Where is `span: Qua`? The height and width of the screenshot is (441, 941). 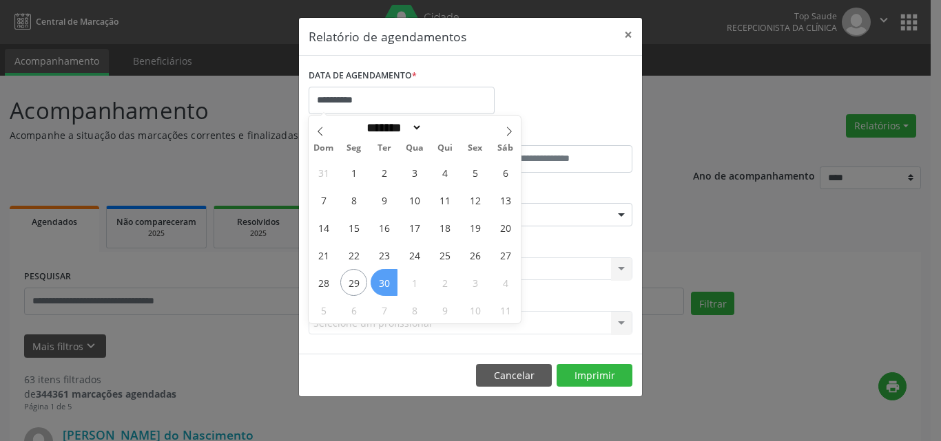 span: Qua is located at coordinates (415, 148).